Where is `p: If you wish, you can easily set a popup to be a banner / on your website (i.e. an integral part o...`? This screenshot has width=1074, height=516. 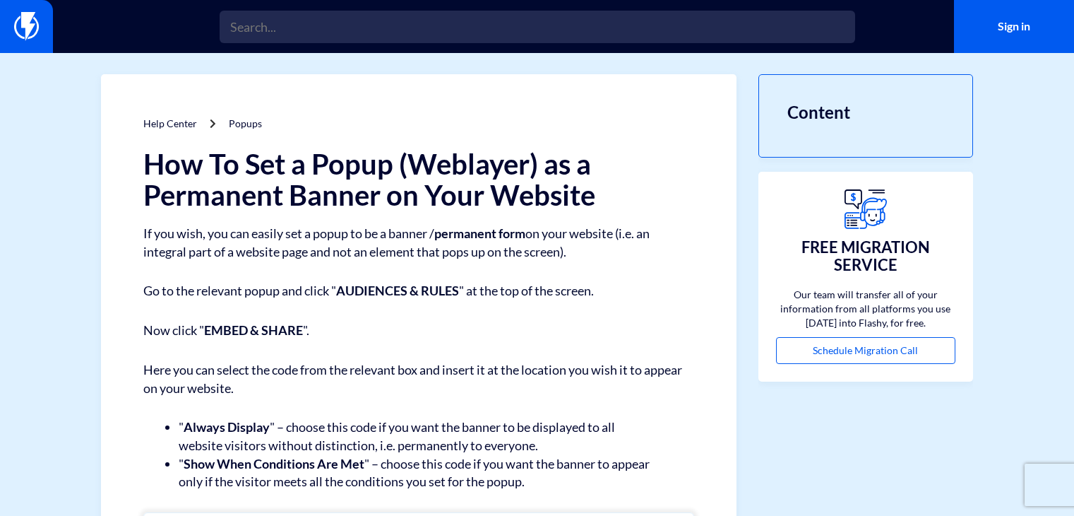
p: If you wish, you can easily set a popup to be a banner / on your website (i.e. an integral part o... is located at coordinates (419, 242).